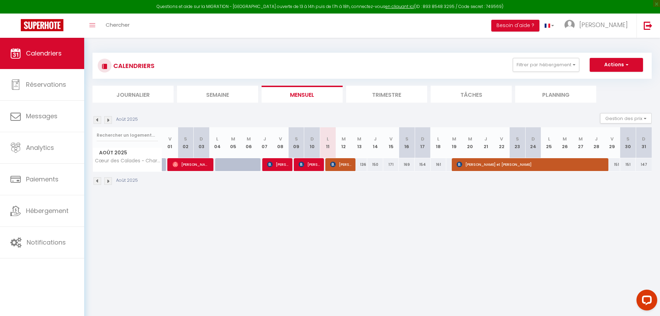 This screenshot has height=316, width=660. What do you see at coordinates (133, 94) in the screenshot?
I see `li: Journalier` at bounding box center [133, 94].